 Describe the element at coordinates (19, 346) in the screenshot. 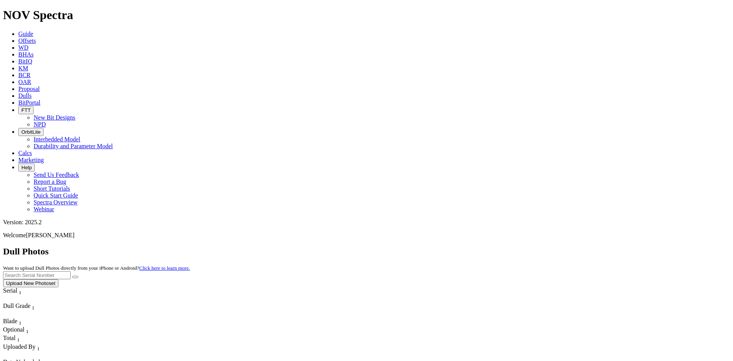

I see `span: Uploaded By` at that location.